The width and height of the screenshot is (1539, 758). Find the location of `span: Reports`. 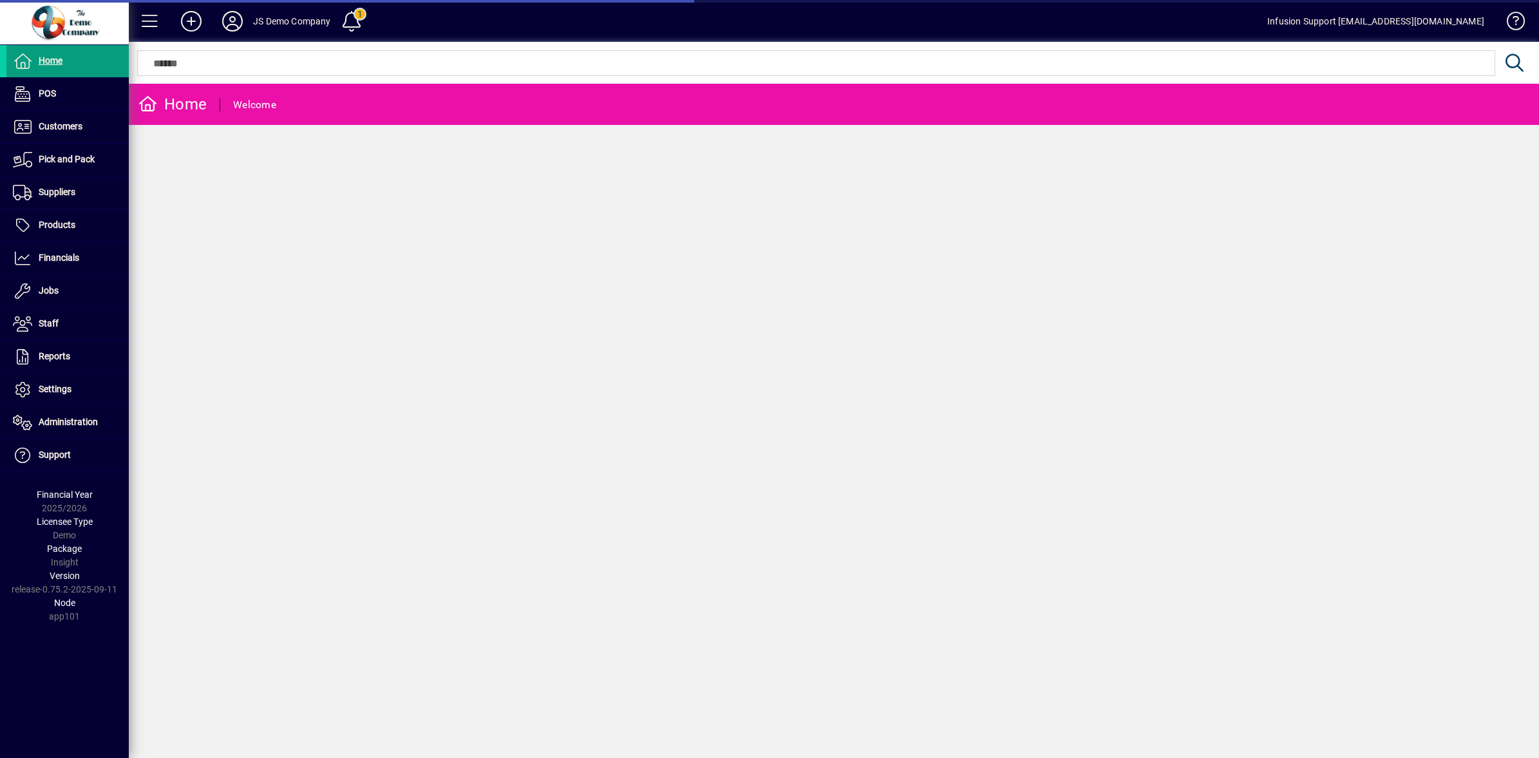

span: Reports is located at coordinates (54, 356).